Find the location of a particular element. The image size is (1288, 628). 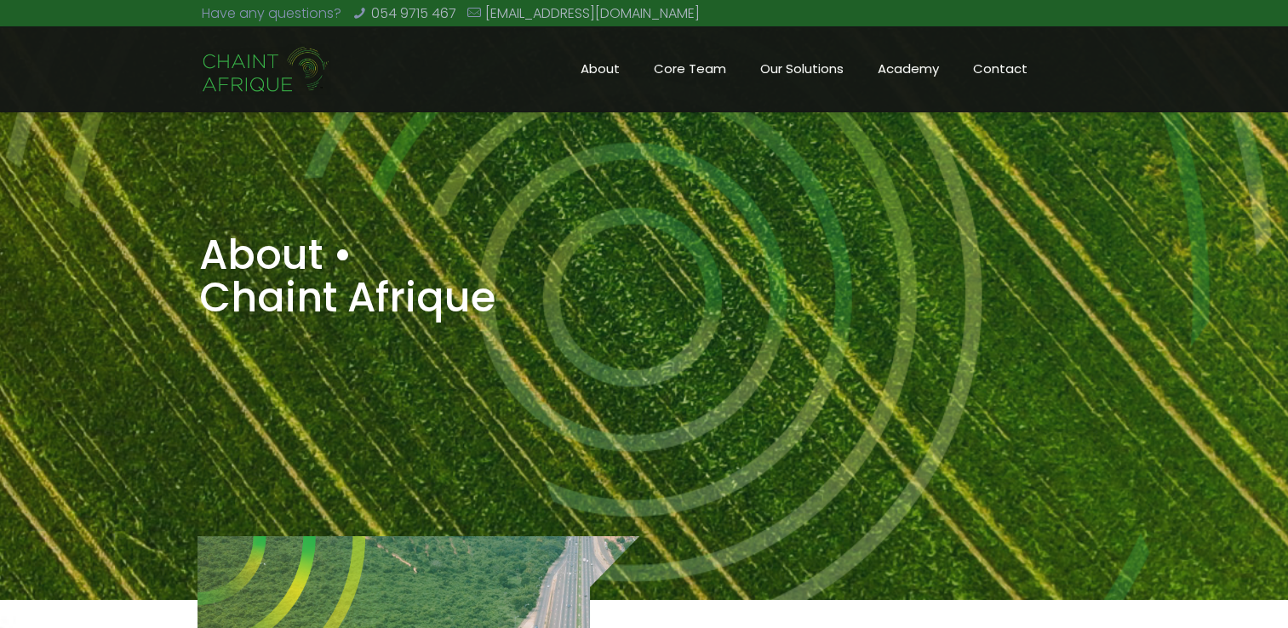

a: Academy is located at coordinates (908, 69).